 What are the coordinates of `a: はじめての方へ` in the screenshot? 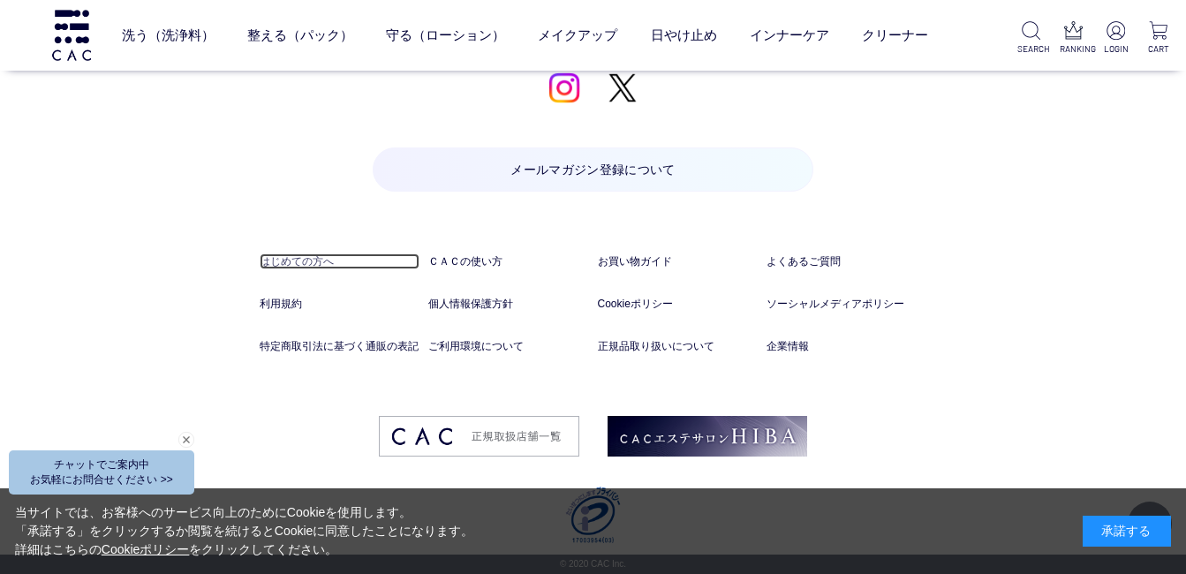 It's located at (339, 261).